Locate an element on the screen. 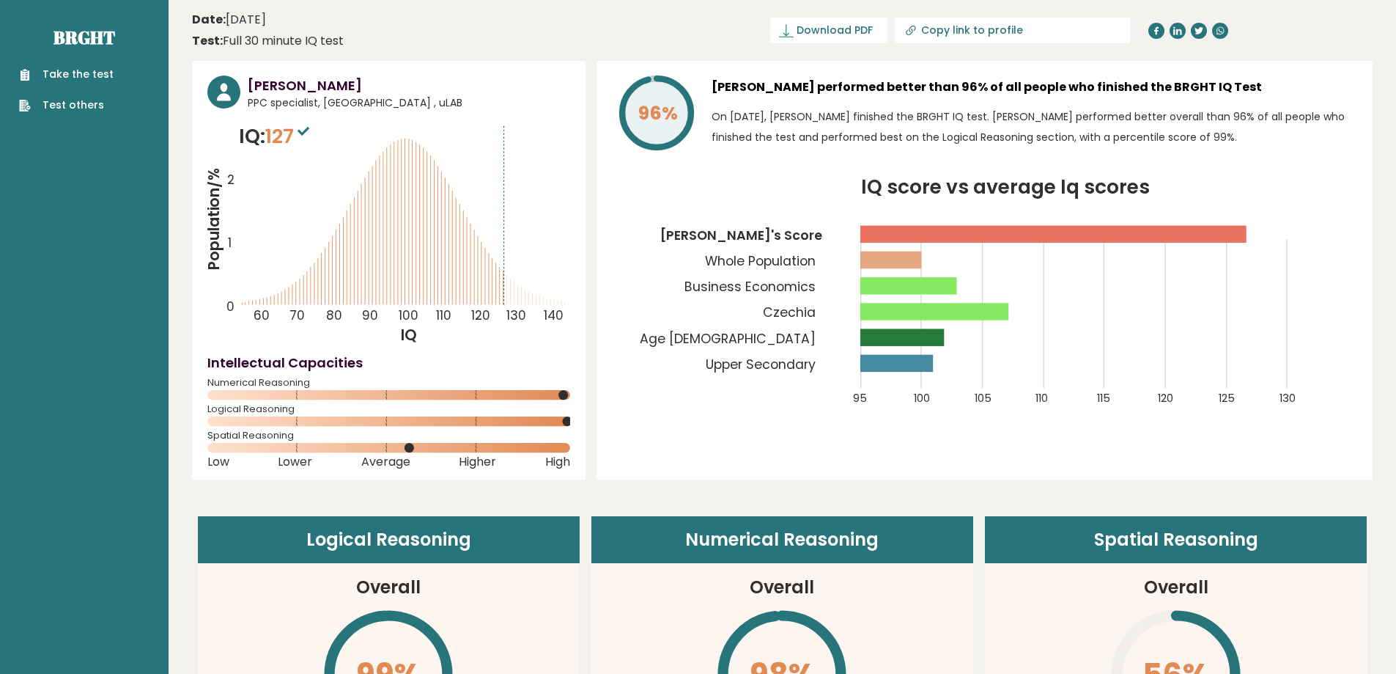  tspan: 96% is located at coordinates (658, 113).